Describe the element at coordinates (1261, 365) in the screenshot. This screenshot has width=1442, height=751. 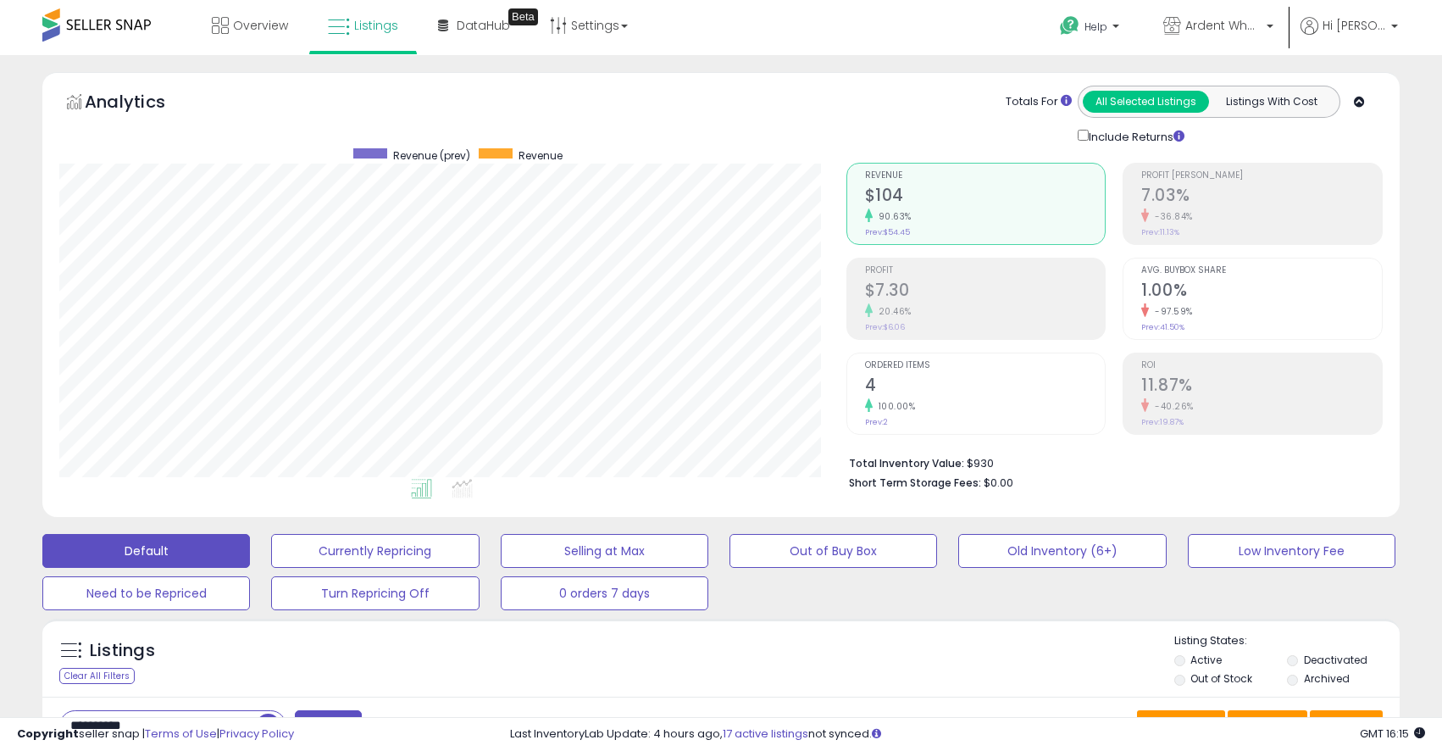
I see `span: ROI` at that location.